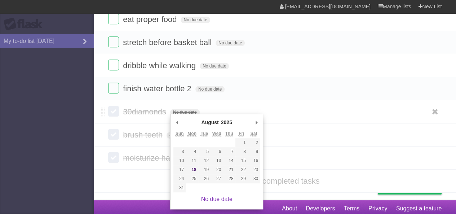 This screenshot has height=214, width=456. I want to click on button: Previous Month, so click(177, 122).